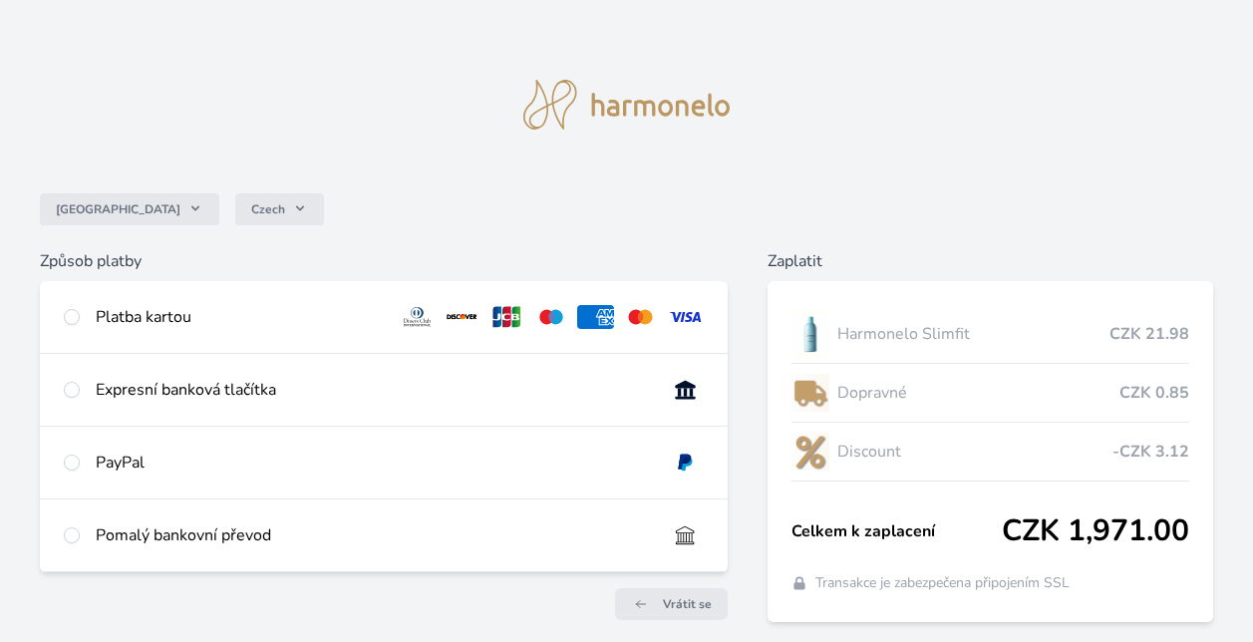 Image resolution: width=1253 pixels, height=642 pixels. I want to click on div: Expresní banková tlačítka, so click(373, 390).